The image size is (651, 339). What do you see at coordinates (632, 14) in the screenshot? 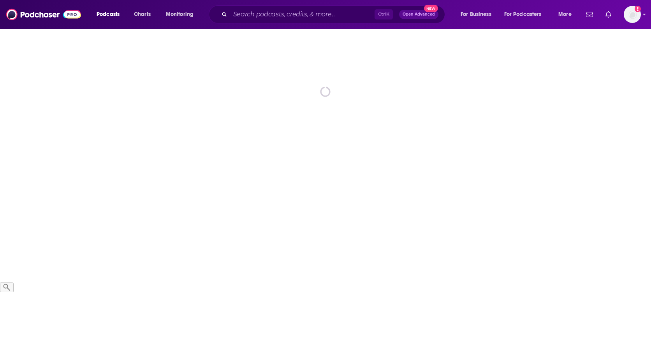
I see `img: User Profile` at bounding box center [632, 14].